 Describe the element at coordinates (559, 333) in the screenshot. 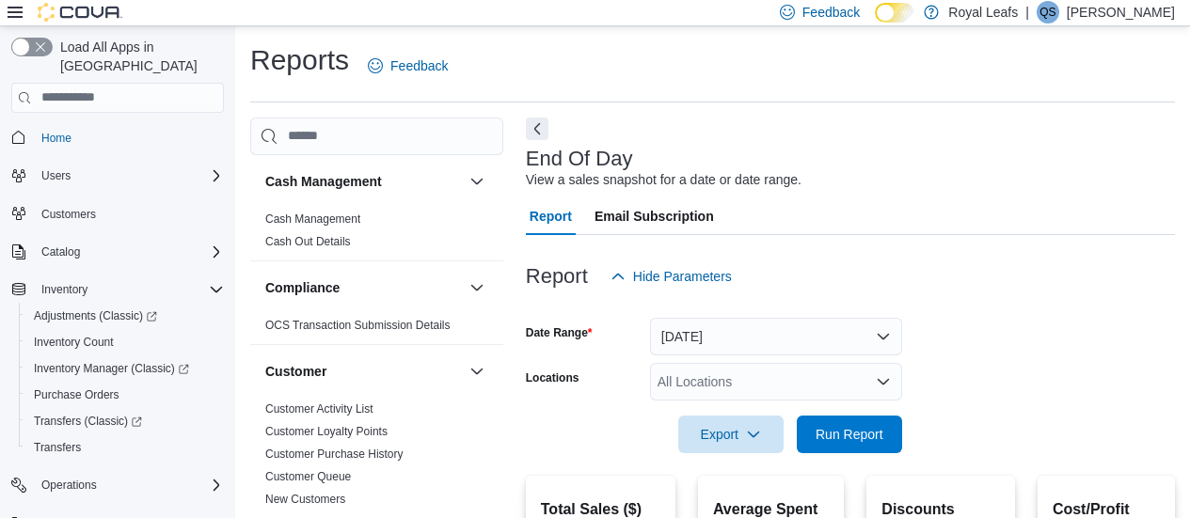

I see `label: Date Range` at that location.